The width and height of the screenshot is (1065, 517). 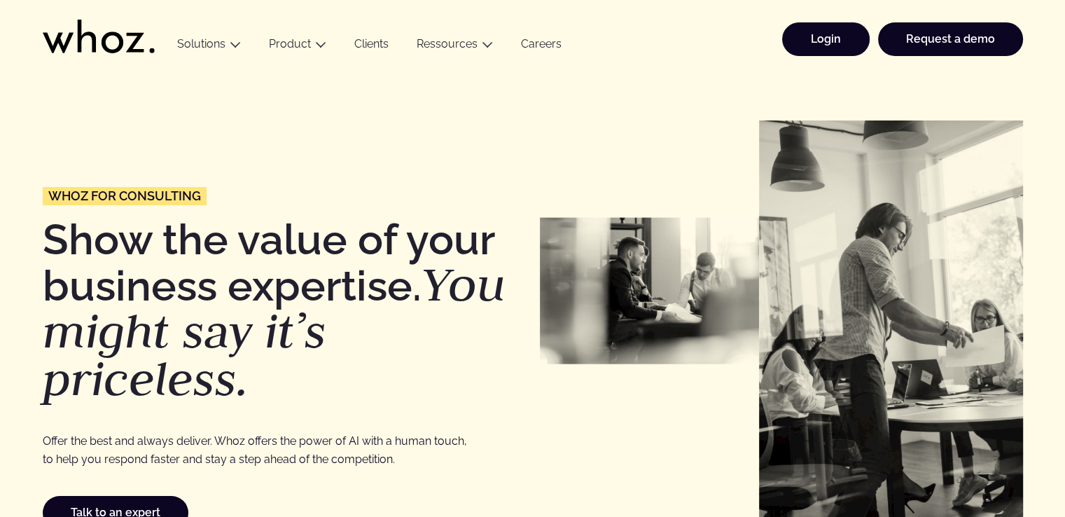 What do you see at coordinates (125, 196) in the screenshot?
I see `span: Whoz for Consulting` at bounding box center [125, 196].